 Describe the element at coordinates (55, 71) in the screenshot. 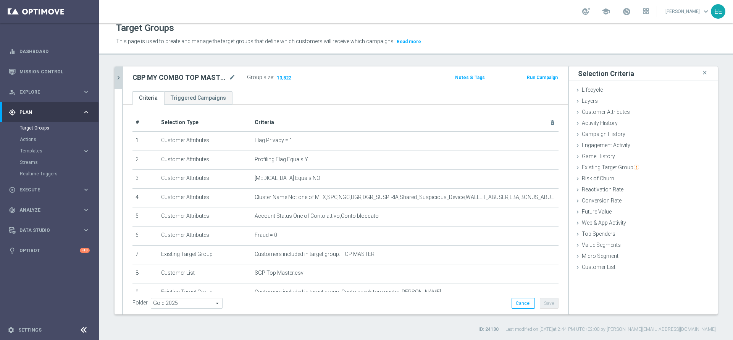

I see `a: Mission Control` at that location.